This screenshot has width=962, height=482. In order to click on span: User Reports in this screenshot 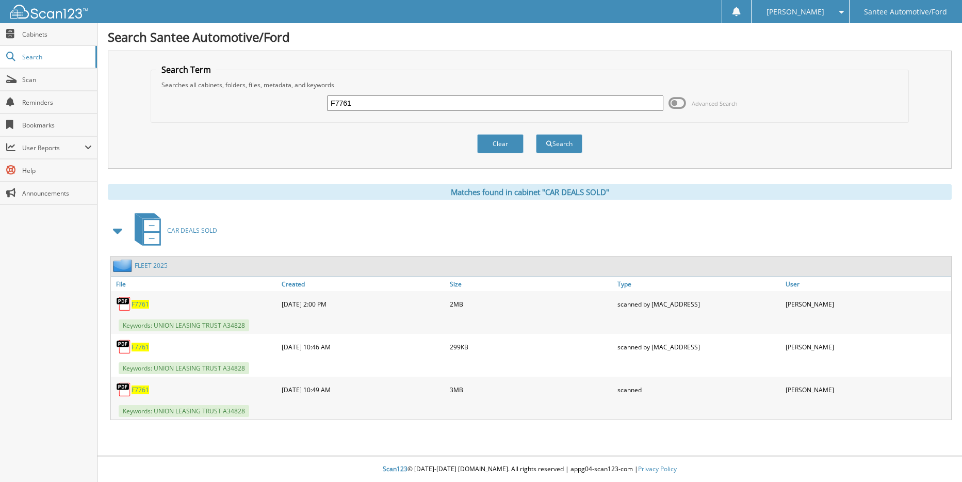, I will do `click(53, 147)`.